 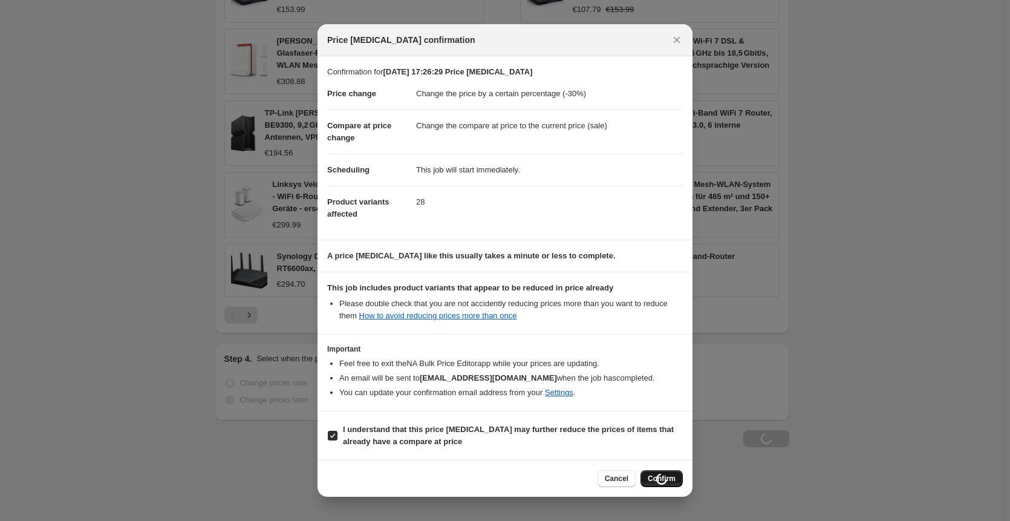 What do you see at coordinates (549, 94) in the screenshot?
I see `dd: Change the price by a certain percentage (-30%)` at bounding box center [549, 94].